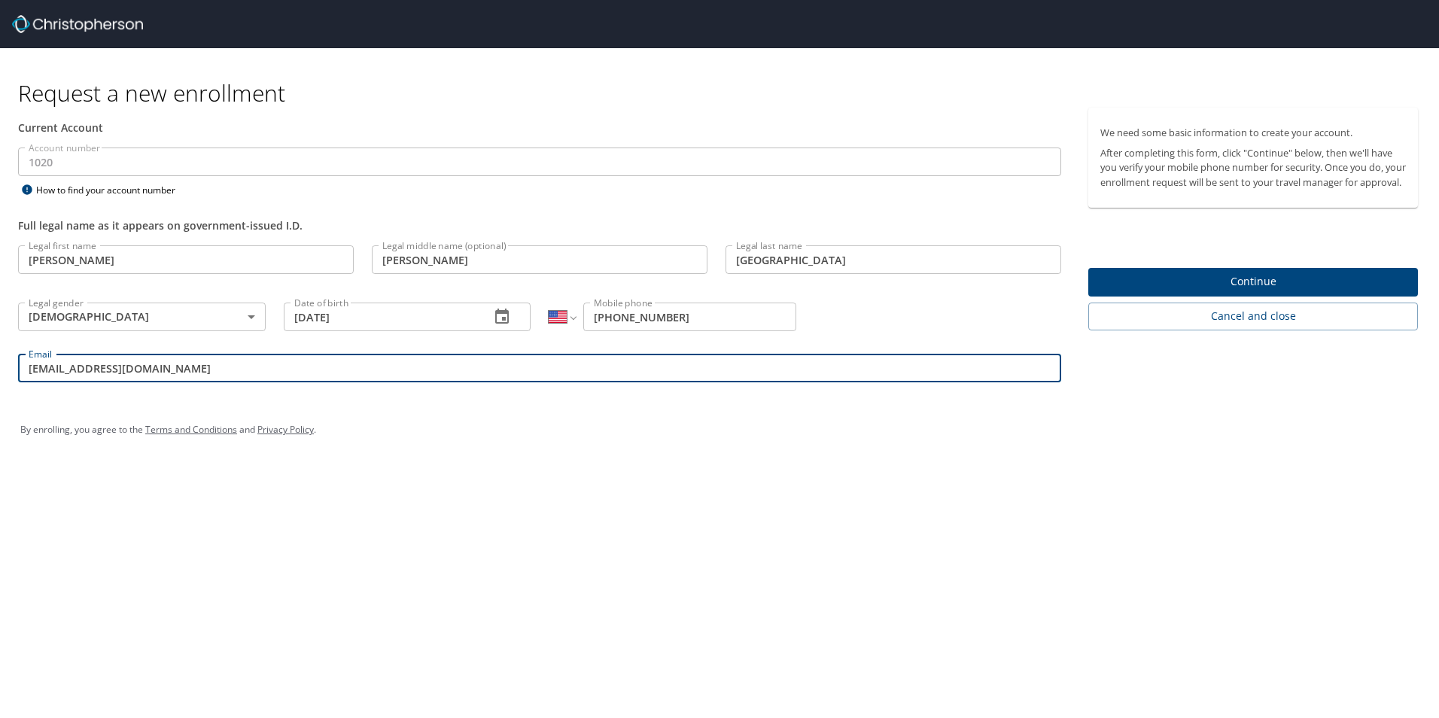 This screenshot has width=1439, height=718. What do you see at coordinates (689, 317) in the screenshot?
I see `input: Enter phone number` at bounding box center [689, 317].